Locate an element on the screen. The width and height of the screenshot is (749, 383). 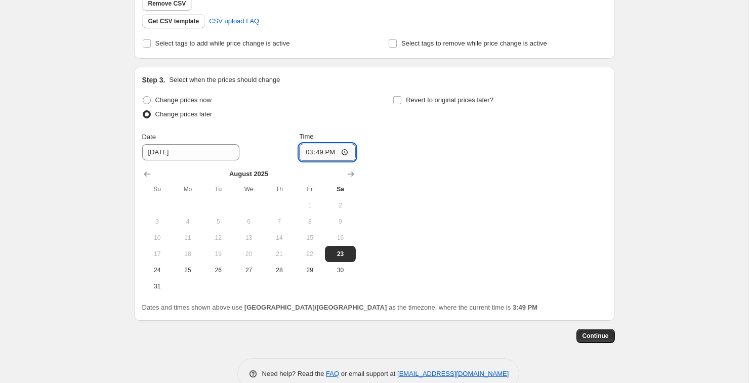
a: CSV upload FAQ is located at coordinates (234, 21).